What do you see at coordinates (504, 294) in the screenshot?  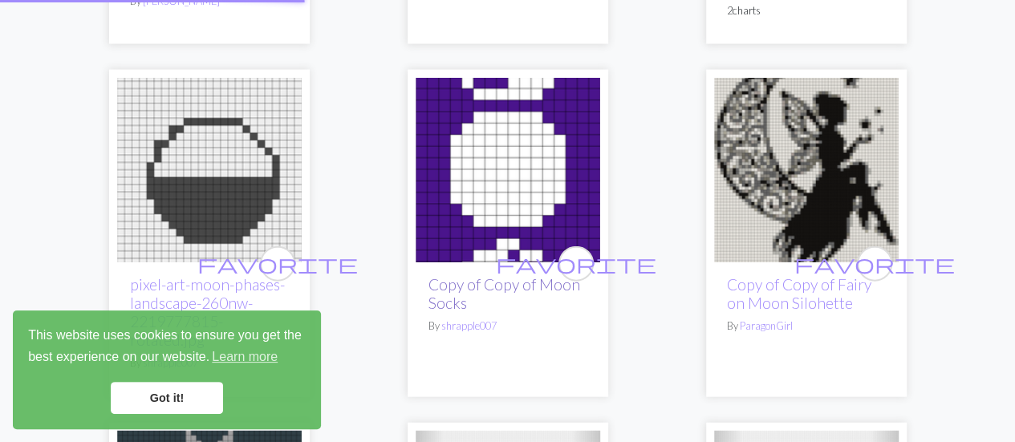 I see `a: Copy of Copy of Moon Socks` at bounding box center [504, 294].